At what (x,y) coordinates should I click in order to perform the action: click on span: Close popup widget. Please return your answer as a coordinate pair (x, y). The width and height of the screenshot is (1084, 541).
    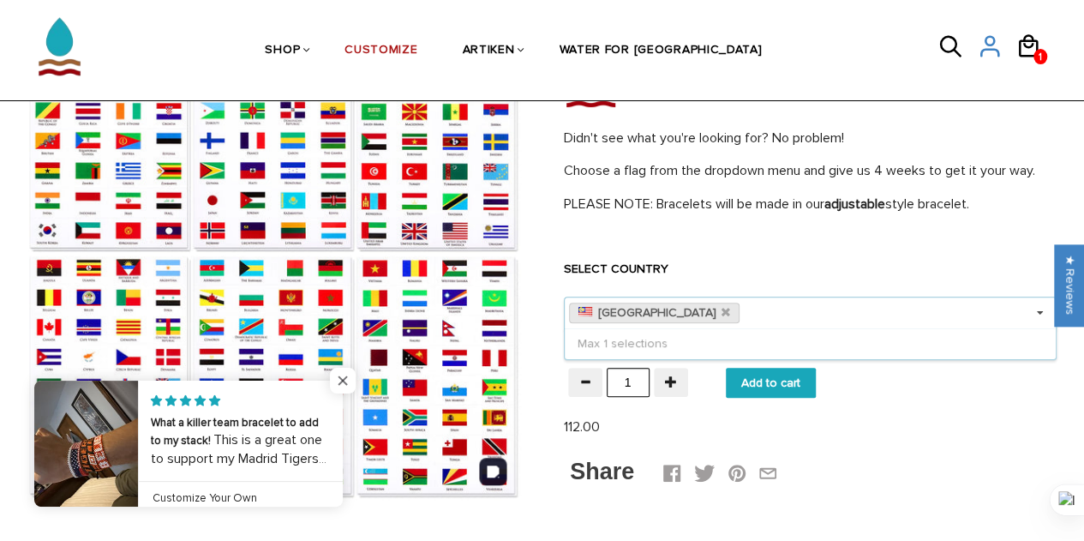
    Looking at the image, I should click on (343, 380).